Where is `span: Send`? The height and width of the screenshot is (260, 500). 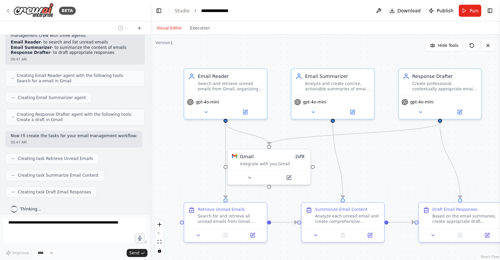
span: Send is located at coordinates (134, 253).